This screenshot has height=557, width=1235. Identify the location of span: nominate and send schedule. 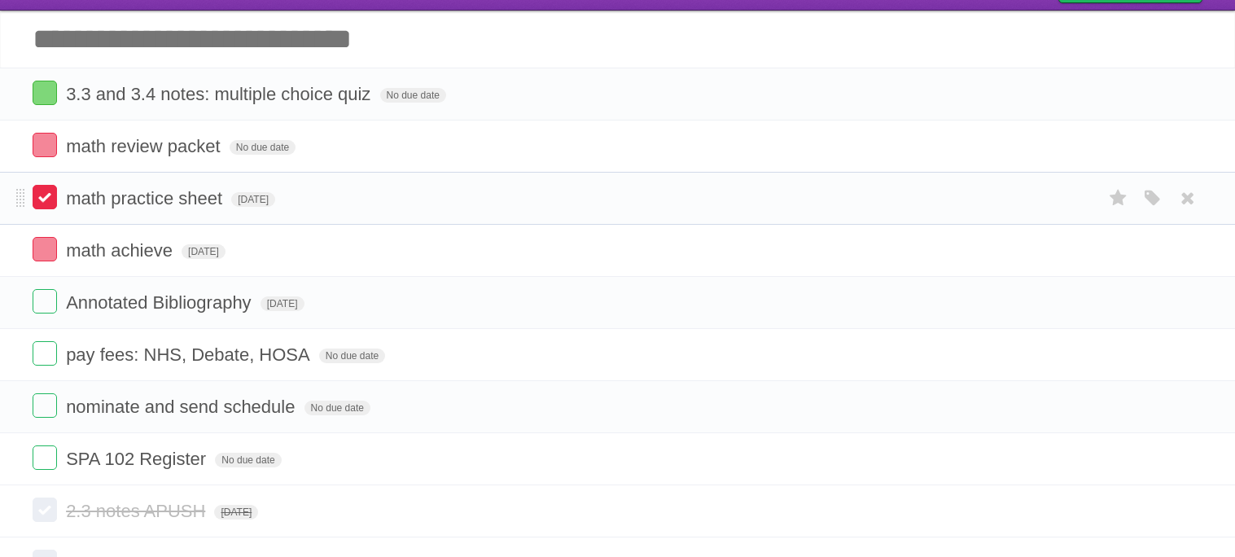
(182, 406).